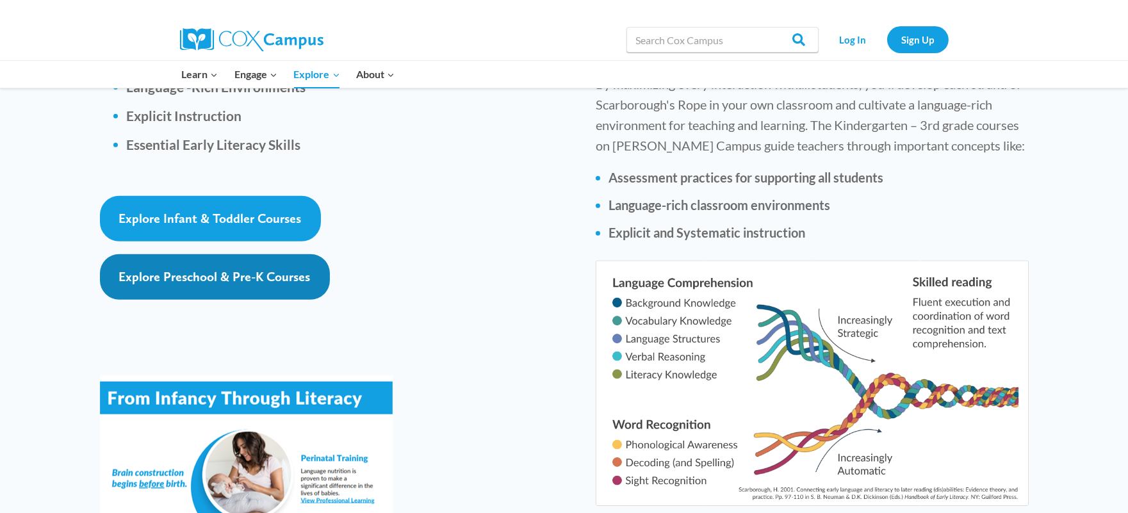 This screenshot has height=513, width=1128. What do you see at coordinates (812, 383) in the screenshot?
I see `img: Diagram of Scarborough's Rope` at bounding box center [812, 383].